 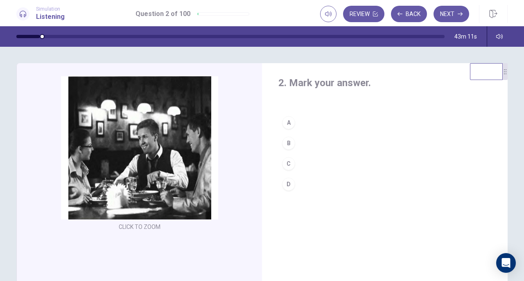 I want to click on span: 43m 11s, so click(x=466, y=36).